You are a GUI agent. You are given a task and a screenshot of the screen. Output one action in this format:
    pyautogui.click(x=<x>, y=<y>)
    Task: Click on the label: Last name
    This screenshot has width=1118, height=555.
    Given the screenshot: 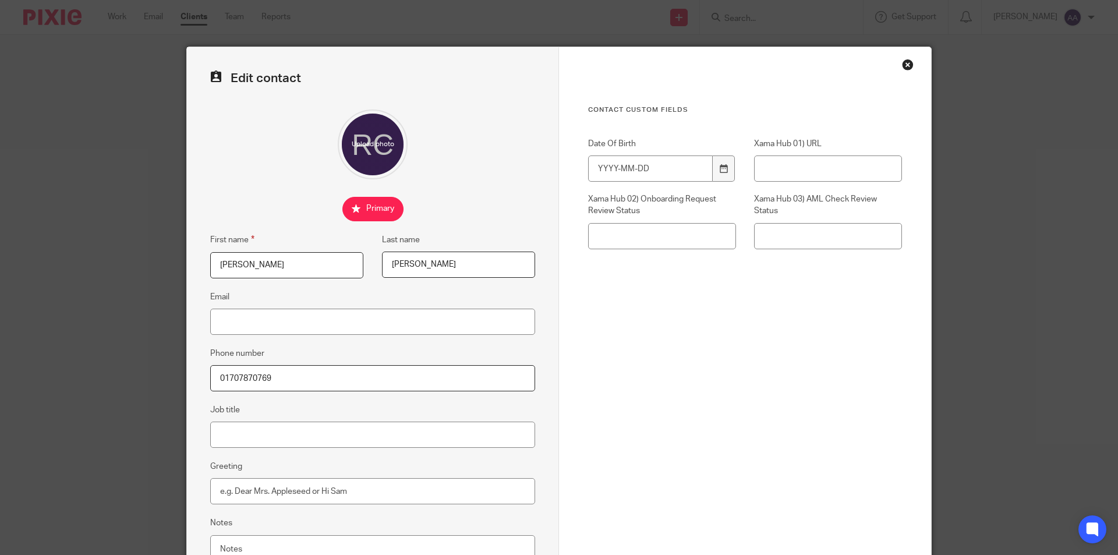 What is the action you would take?
    pyautogui.click(x=401, y=240)
    